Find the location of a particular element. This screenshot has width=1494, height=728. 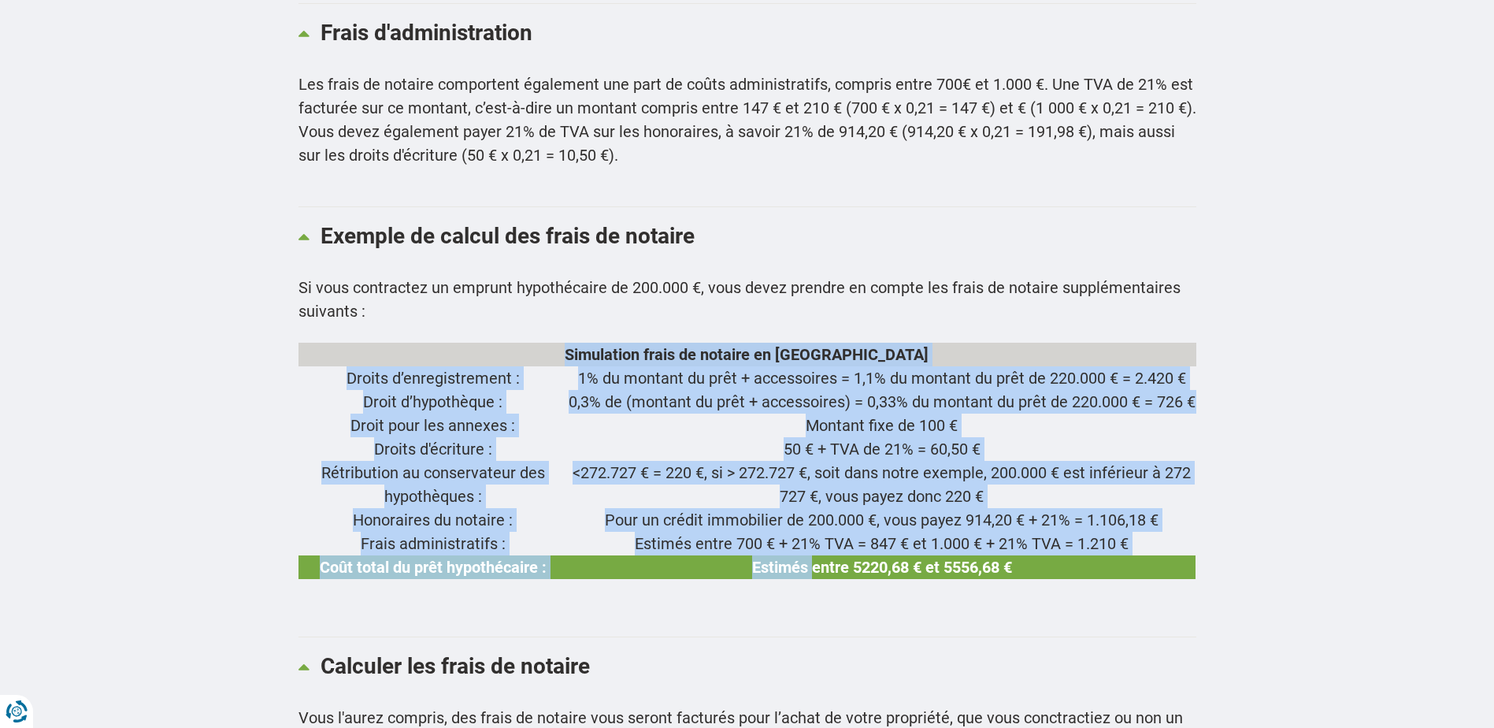

td: Estimés entre 5220,68 € et 5556,68 € is located at coordinates (882, 567).